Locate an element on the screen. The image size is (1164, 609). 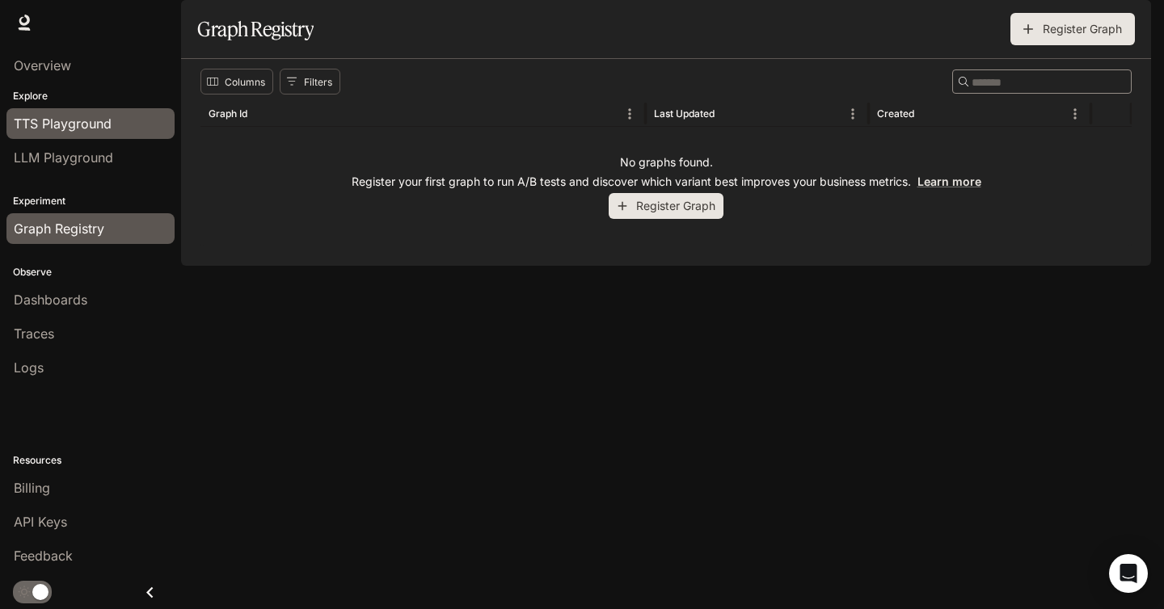
p: No graphs found. is located at coordinates (666, 162).